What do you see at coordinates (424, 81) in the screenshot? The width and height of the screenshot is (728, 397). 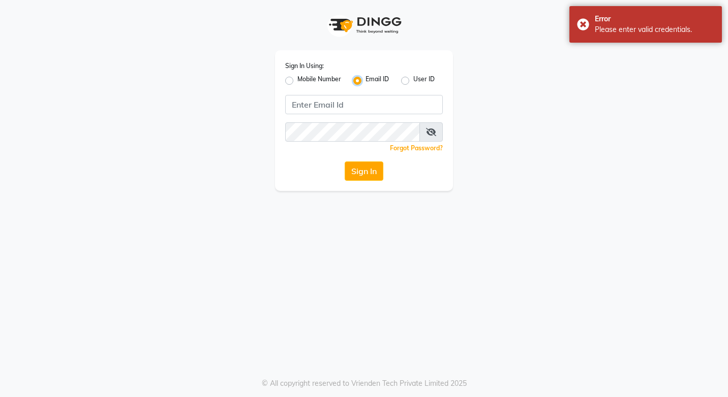 I see `label: User ID` at bounding box center [424, 81].